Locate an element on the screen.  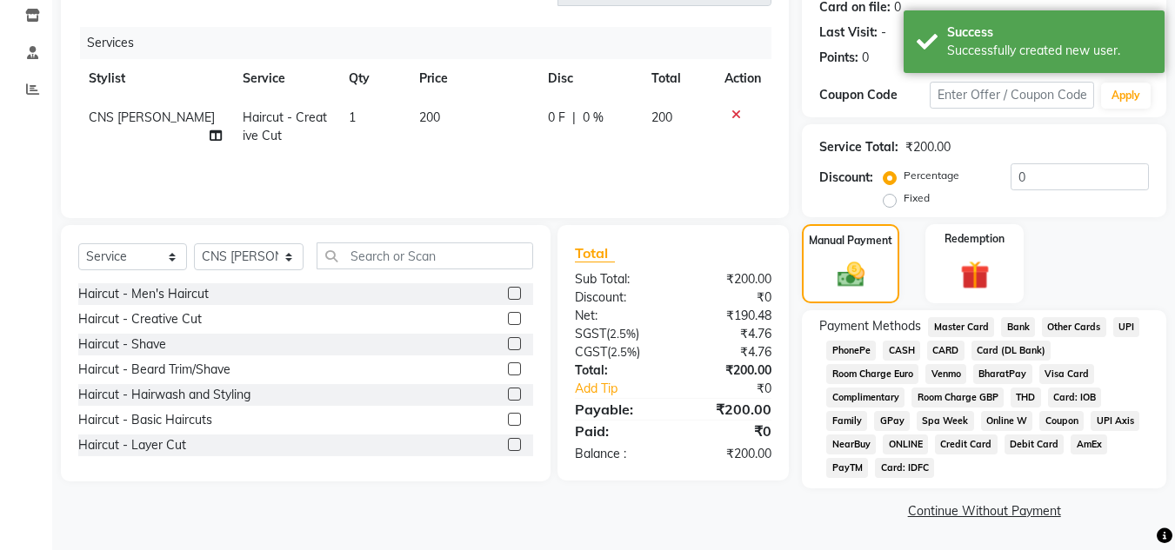
span: Total is located at coordinates (595, 253).